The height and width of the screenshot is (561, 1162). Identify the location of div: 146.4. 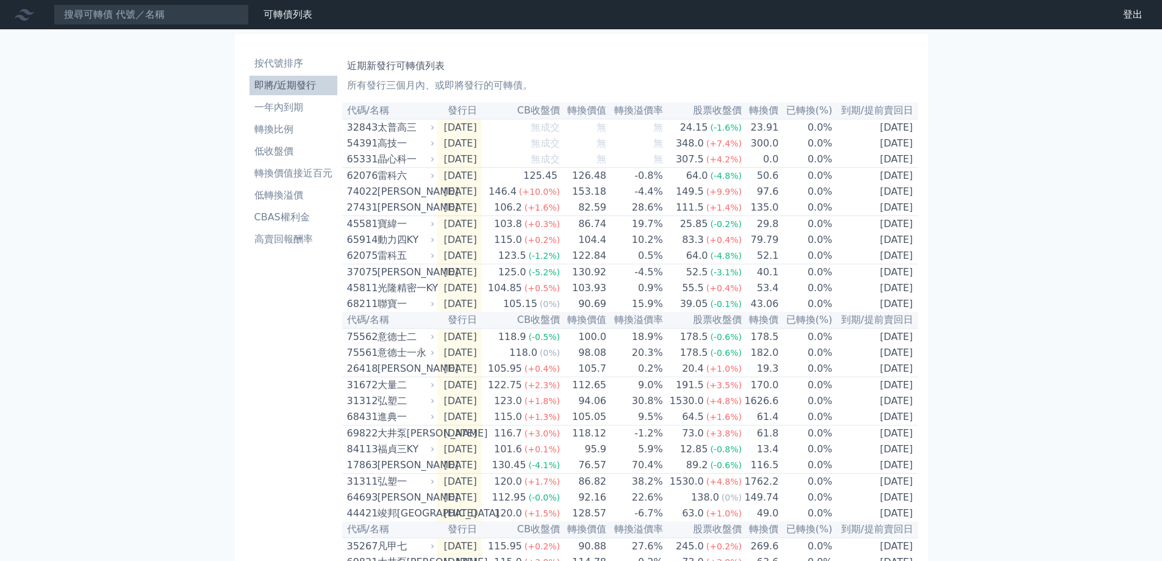
(503, 192).